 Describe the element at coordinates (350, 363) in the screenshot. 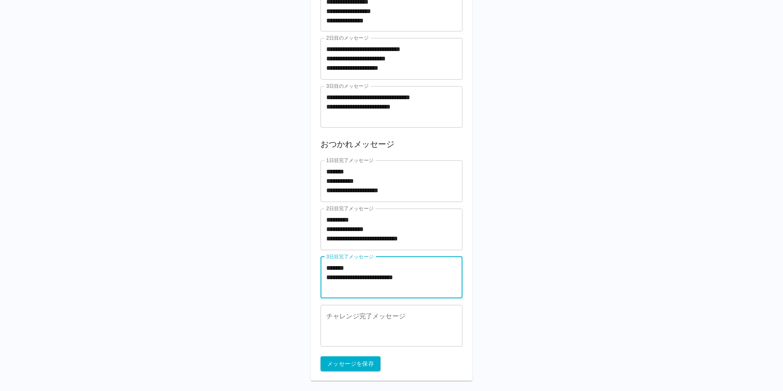

I see `button: メッセージを保存` at that location.